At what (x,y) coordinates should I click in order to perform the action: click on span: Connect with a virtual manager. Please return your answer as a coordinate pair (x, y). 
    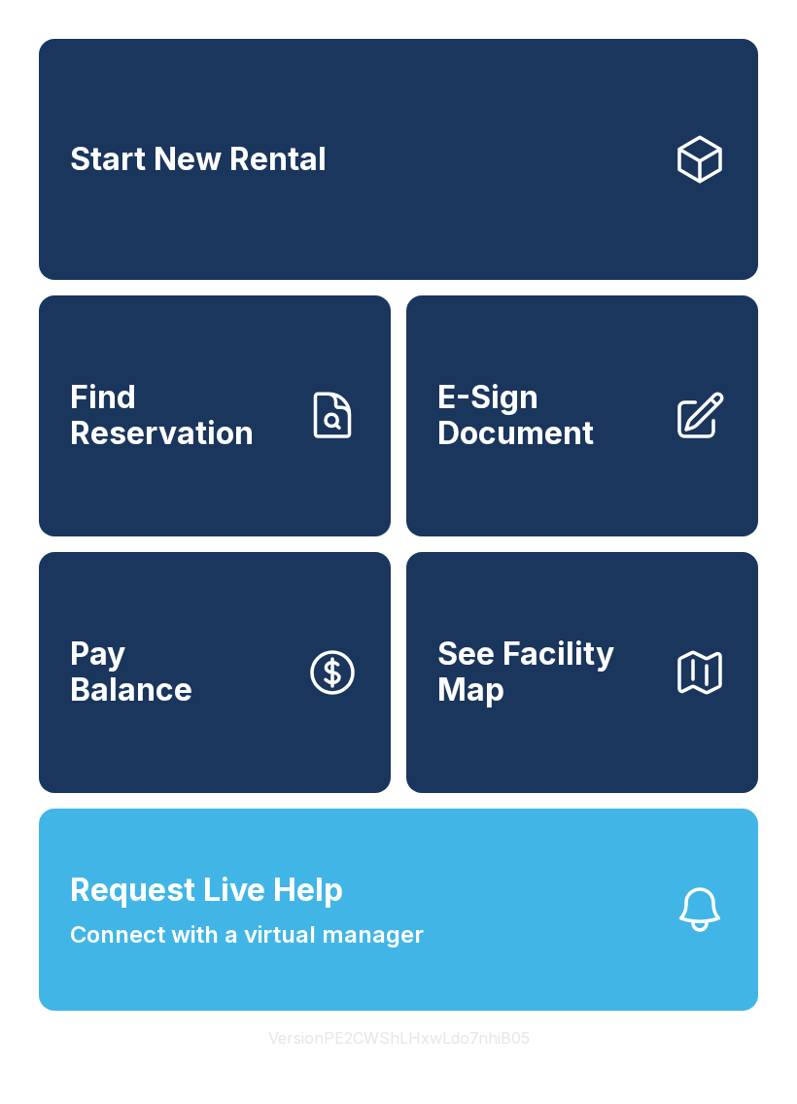
    Looking at the image, I should click on (247, 935).